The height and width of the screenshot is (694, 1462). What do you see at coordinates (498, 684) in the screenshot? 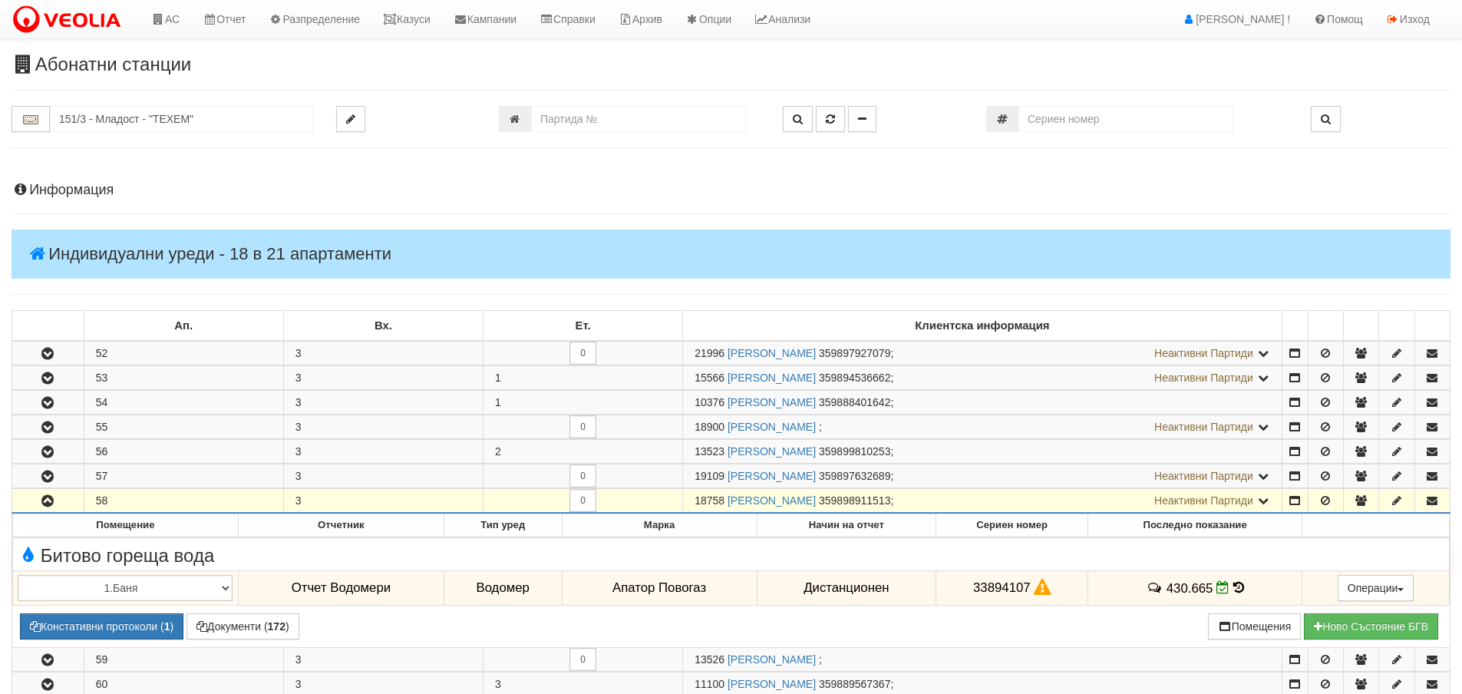
I see `span: 3` at bounding box center [498, 684].